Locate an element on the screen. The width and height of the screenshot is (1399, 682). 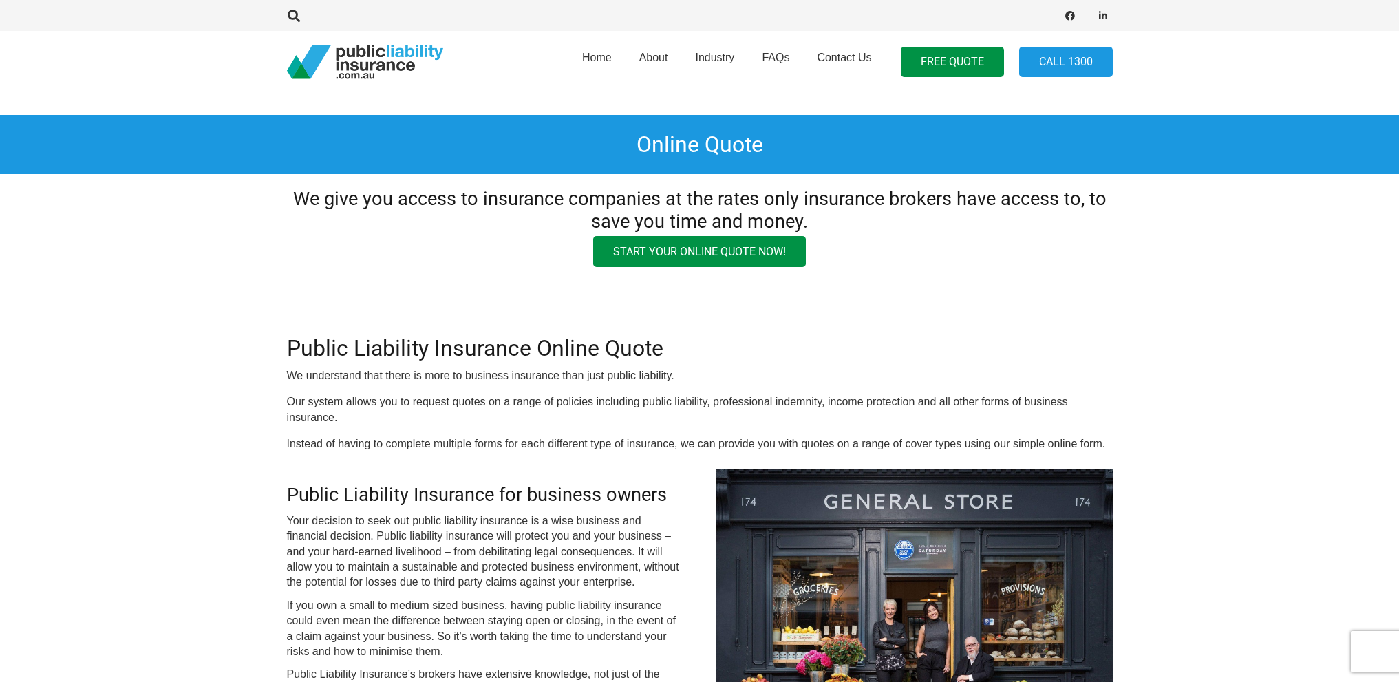
p: We understand that there is more to business insurance than just public liability. is located at coordinates (700, 376).